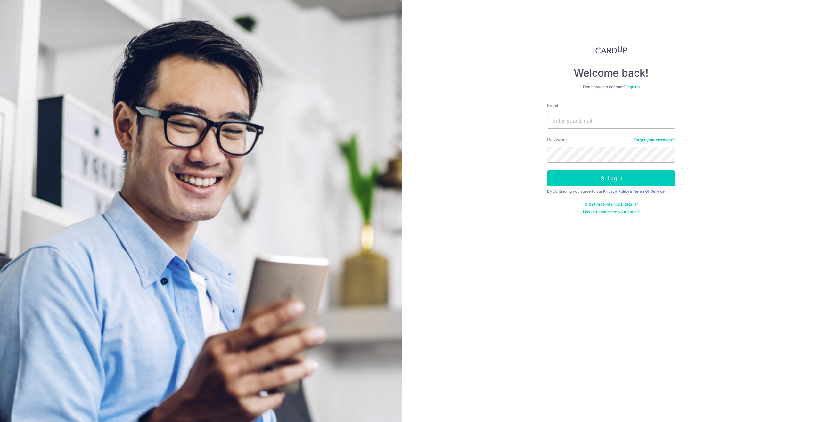  Describe the element at coordinates (611, 121) in the screenshot. I see `input: Enter your Email` at that location.